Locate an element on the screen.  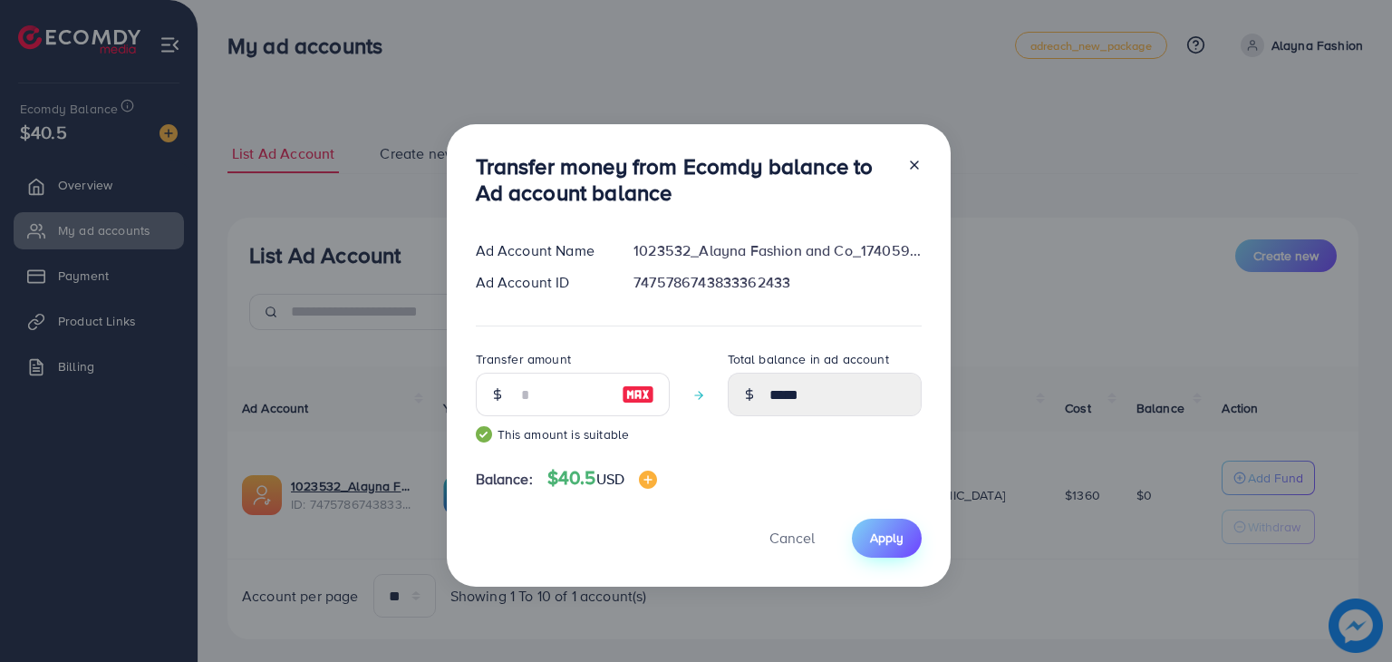
div: Ad Account ID is located at coordinates (540, 282).